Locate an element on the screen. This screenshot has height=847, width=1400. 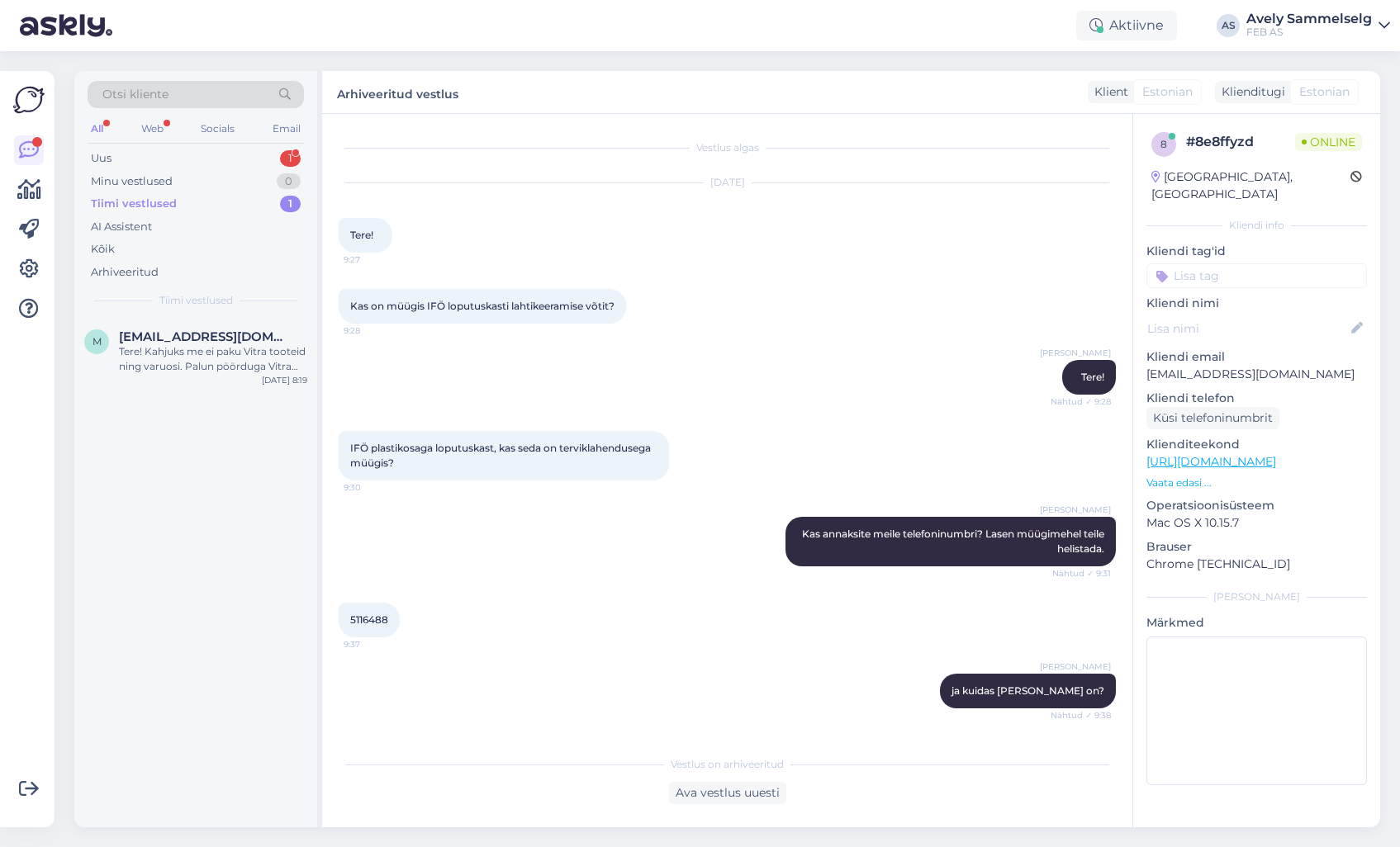
div: Uus is located at coordinates (100, 159).